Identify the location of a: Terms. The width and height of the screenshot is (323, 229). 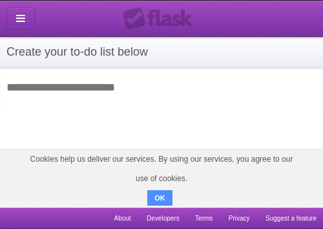
(204, 218).